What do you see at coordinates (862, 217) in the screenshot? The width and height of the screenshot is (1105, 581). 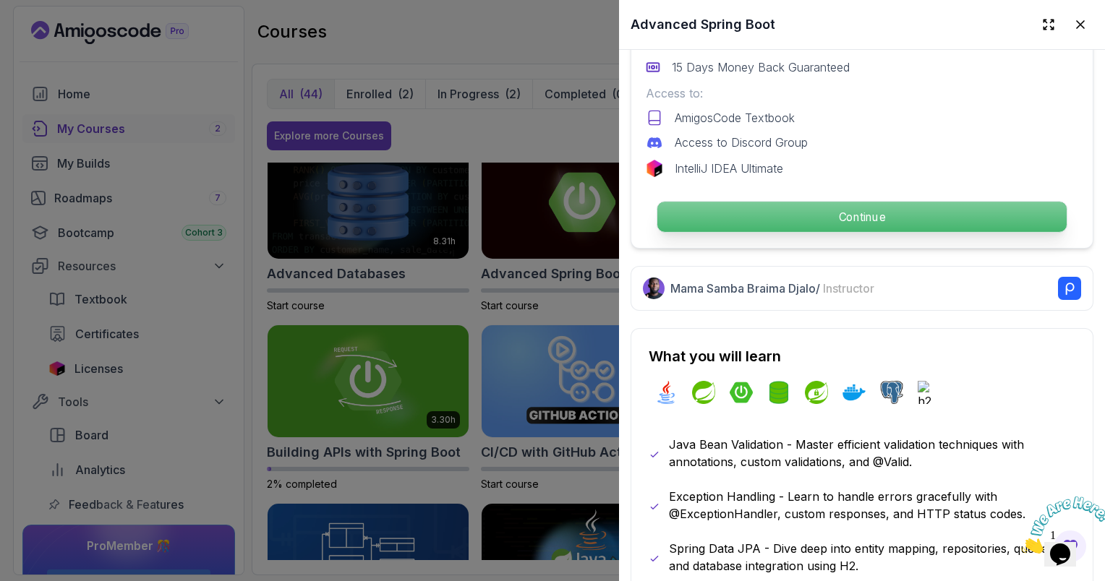 I see `p: Continue` at bounding box center [862, 217].